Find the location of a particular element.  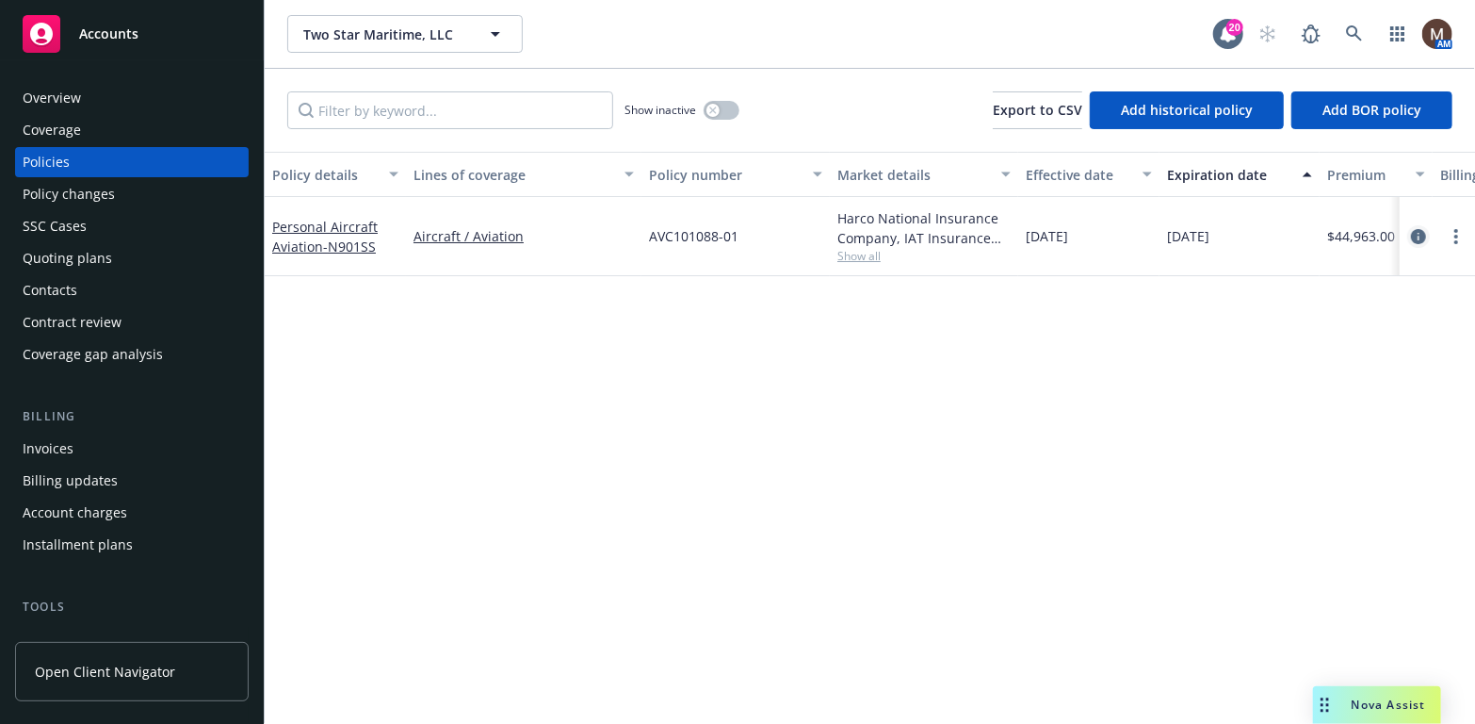

span: - N901SS is located at coordinates (350, 246).